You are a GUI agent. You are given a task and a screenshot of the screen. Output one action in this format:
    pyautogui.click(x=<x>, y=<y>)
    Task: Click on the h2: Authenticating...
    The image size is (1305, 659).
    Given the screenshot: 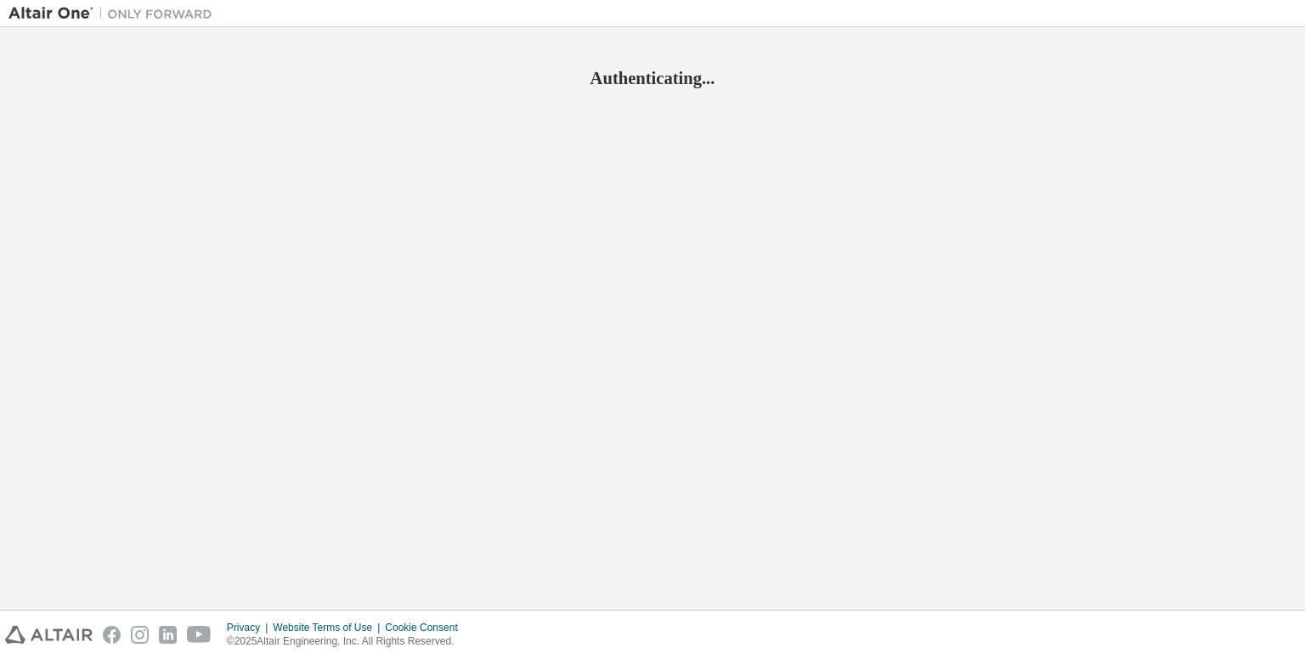 What is the action you would take?
    pyautogui.click(x=652, y=78)
    